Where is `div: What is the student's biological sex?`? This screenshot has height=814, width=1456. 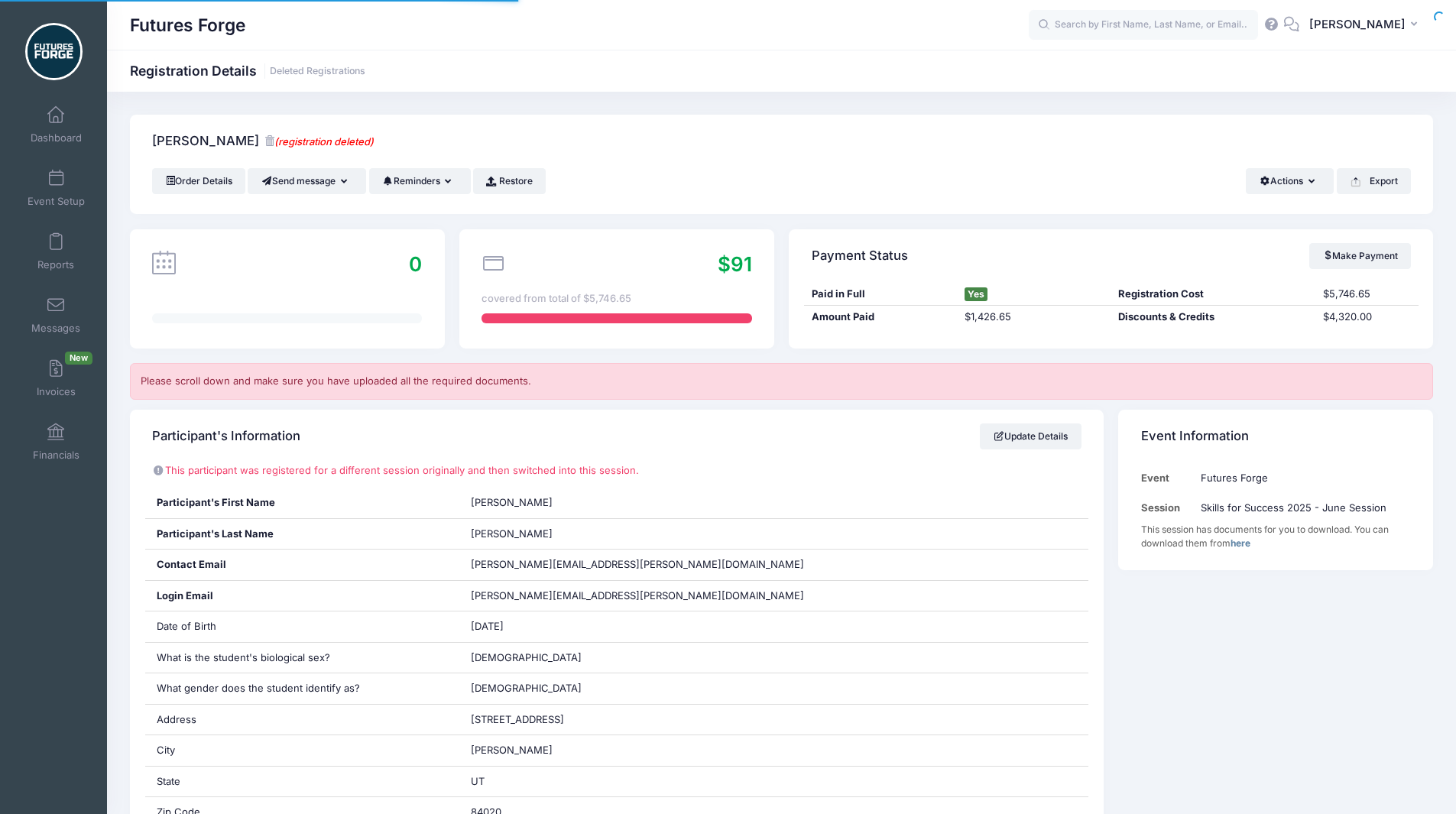 div: What is the student's biological sex? is located at coordinates (302, 658).